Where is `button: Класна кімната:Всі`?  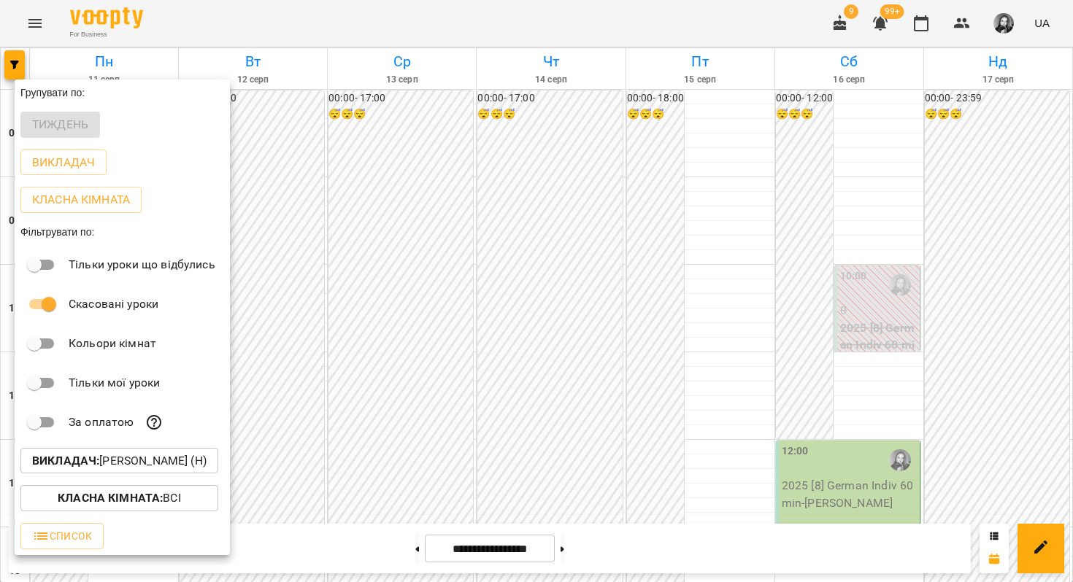
button: Класна кімната:Всі is located at coordinates (119, 498).